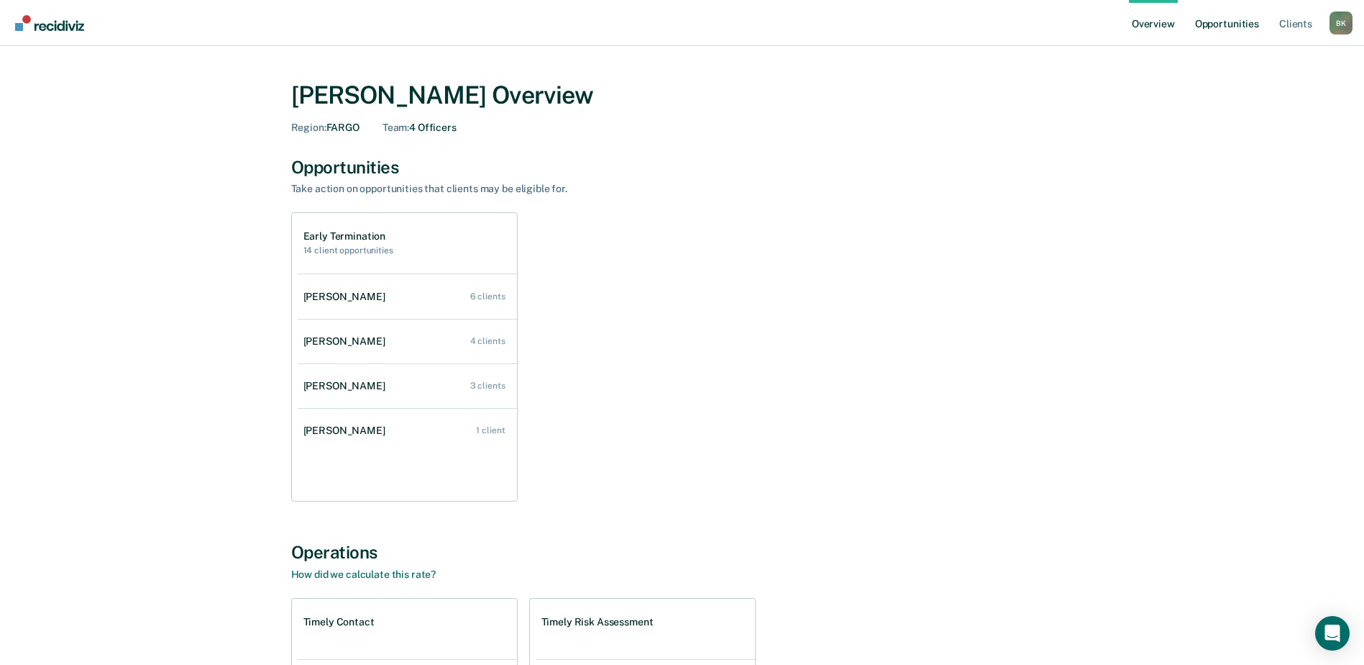 This screenshot has height=665, width=1364. Describe the element at coordinates (339, 621) in the screenshot. I see `h1: Timely Contact` at that location.